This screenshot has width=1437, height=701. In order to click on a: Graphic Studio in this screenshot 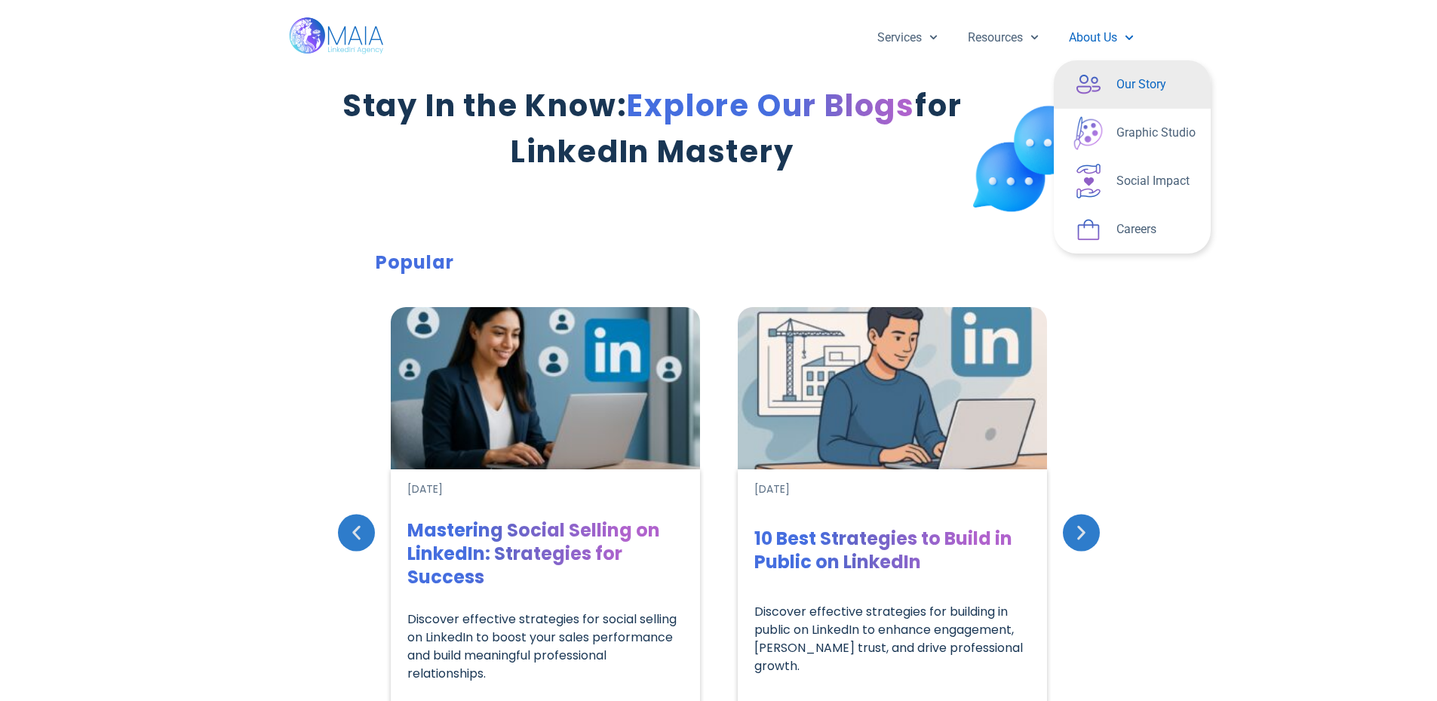, I will do `click(1132, 133)`.